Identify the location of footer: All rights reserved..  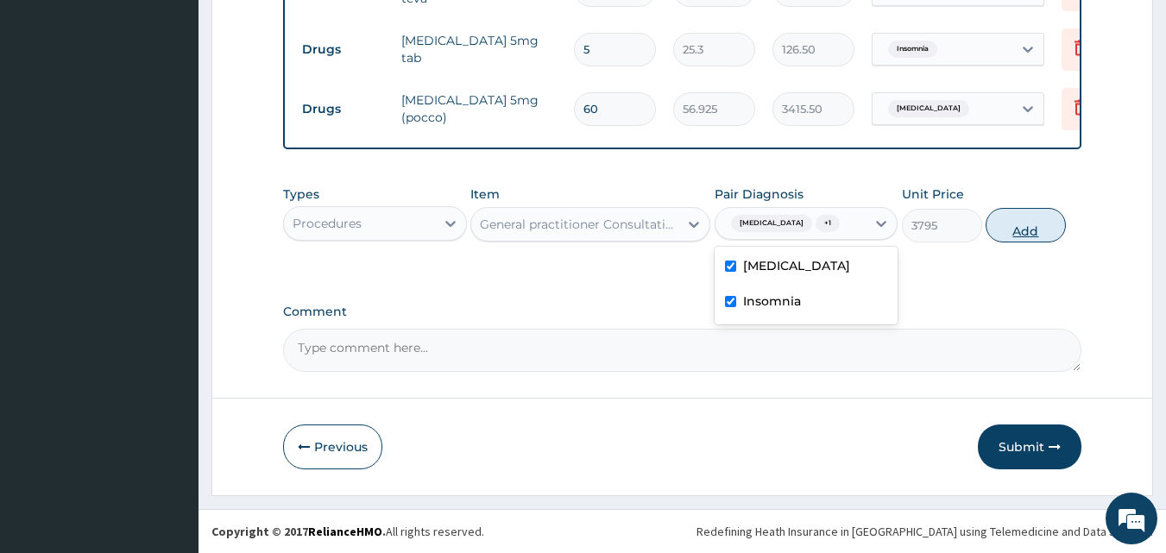
(682, 531).